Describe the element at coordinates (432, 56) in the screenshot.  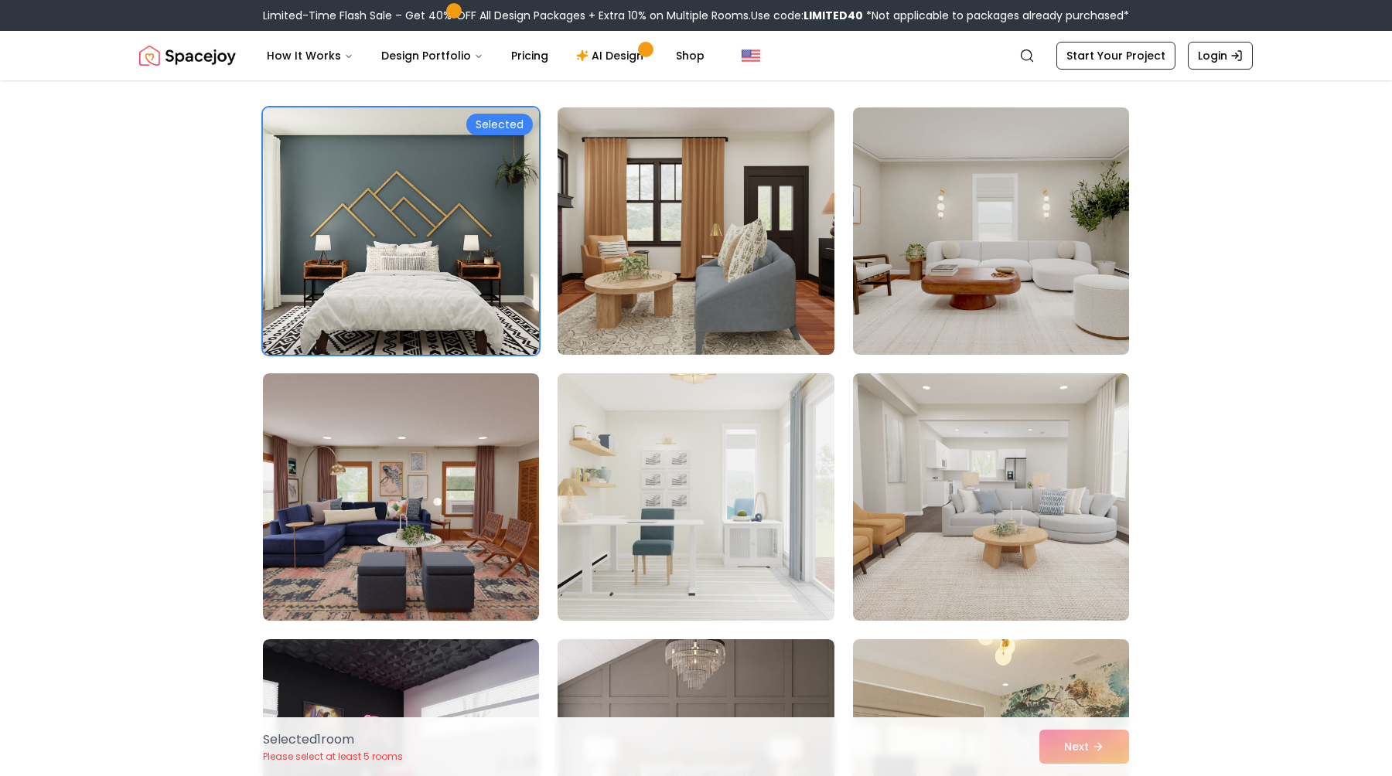
I see `button: Design Portfolio` at that location.